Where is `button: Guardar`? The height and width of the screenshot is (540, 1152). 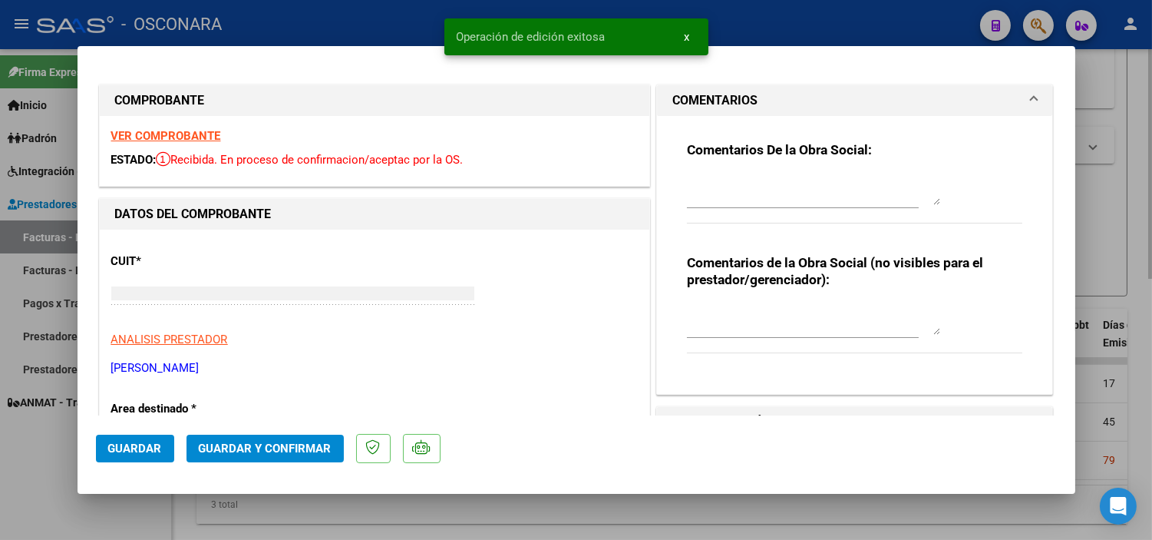 button: Guardar is located at coordinates (135, 448).